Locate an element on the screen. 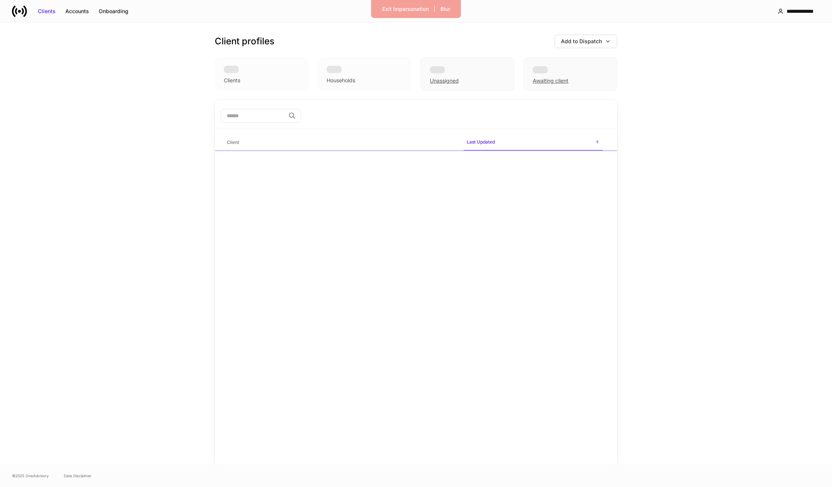  button: Blur is located at coordinates (445, 9).